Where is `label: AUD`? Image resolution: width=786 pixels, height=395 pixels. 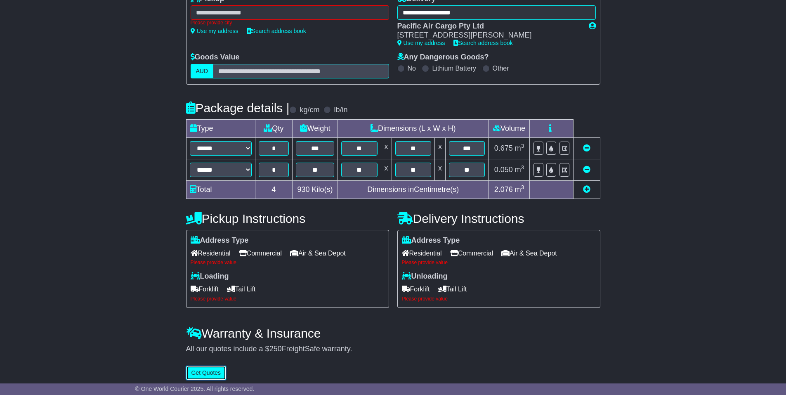 label: AUD is located at coordinates (202, 71).